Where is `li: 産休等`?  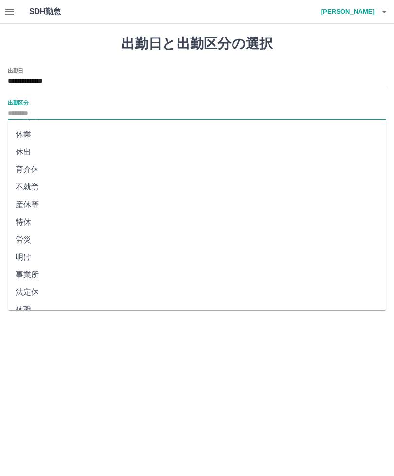
li: 産休等 is located at coordinates (197, 204).